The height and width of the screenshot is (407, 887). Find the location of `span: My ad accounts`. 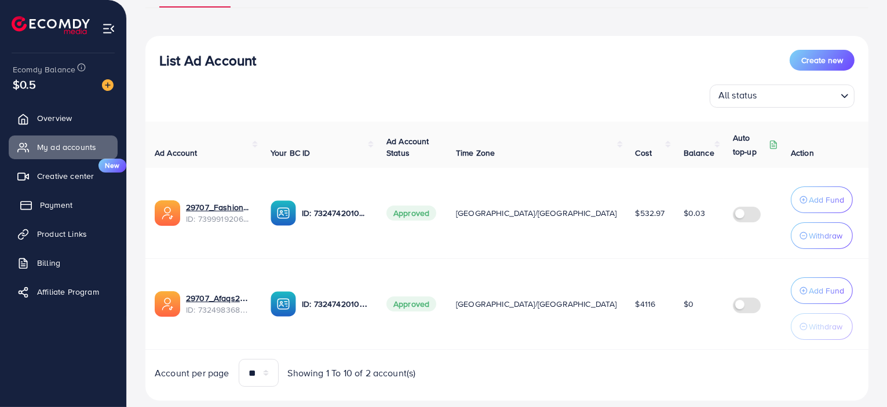

span: My ad accounts is located at coordinates (67, 147).